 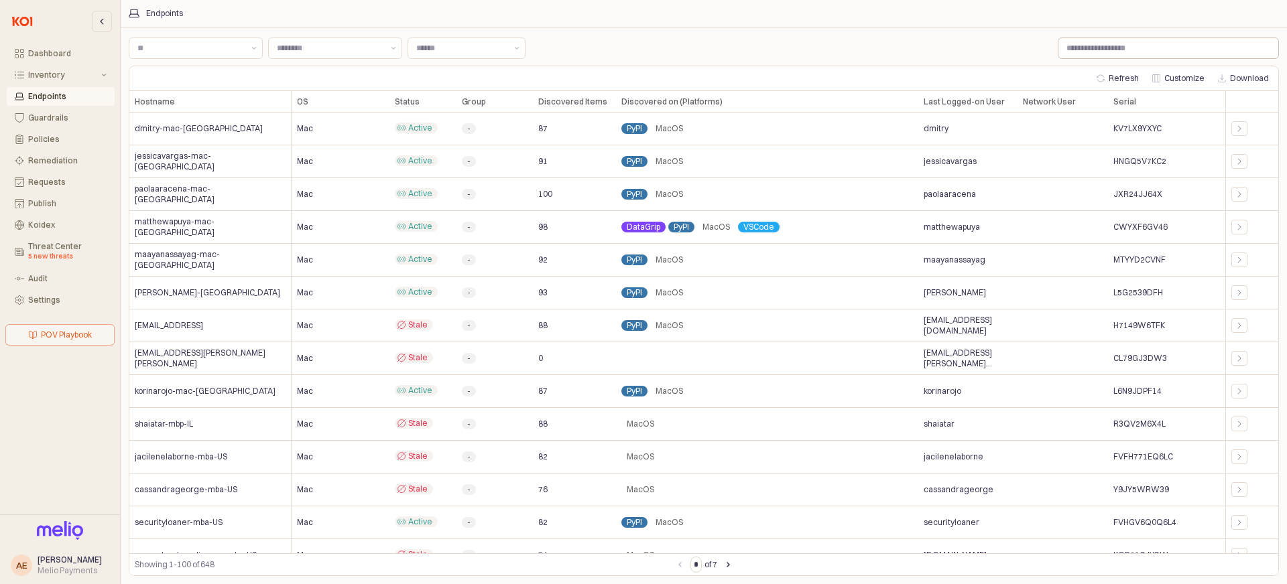 What do you see at coordinates (935, 129) in the screenshot?
I see `span: dmitry` at bounding box center [935, 129].